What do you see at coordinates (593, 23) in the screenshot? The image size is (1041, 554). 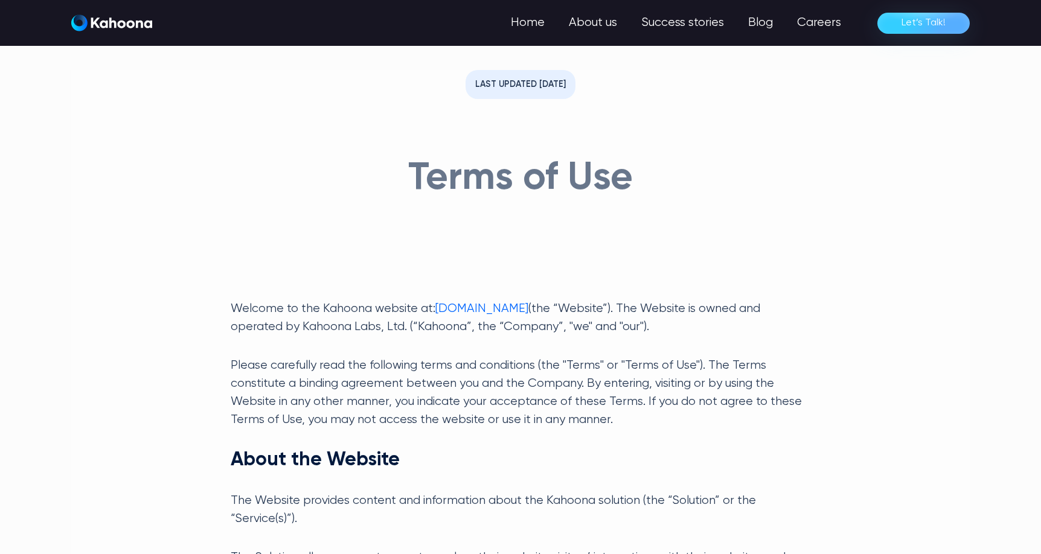 I see `a: About us` at bounding box center [593, 23].